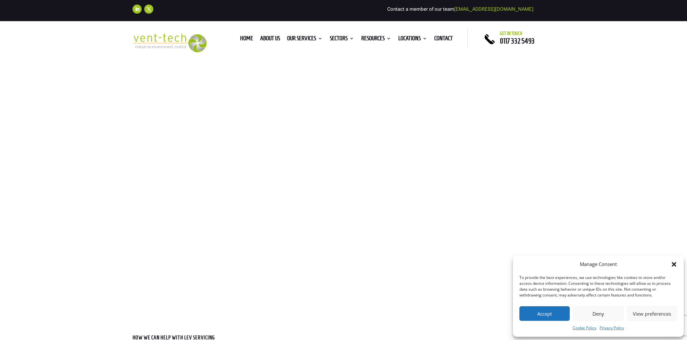  Describe the element at coordinates (584, 328) in the screenshot. I see `a: Cookie Policy` at that location.